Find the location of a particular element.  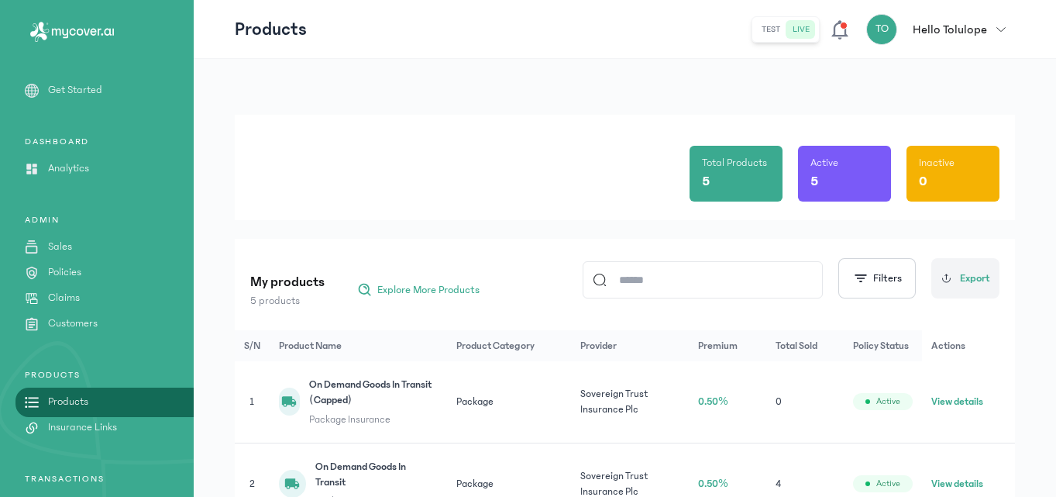

th: S/N is located at coordinates (252, 345).